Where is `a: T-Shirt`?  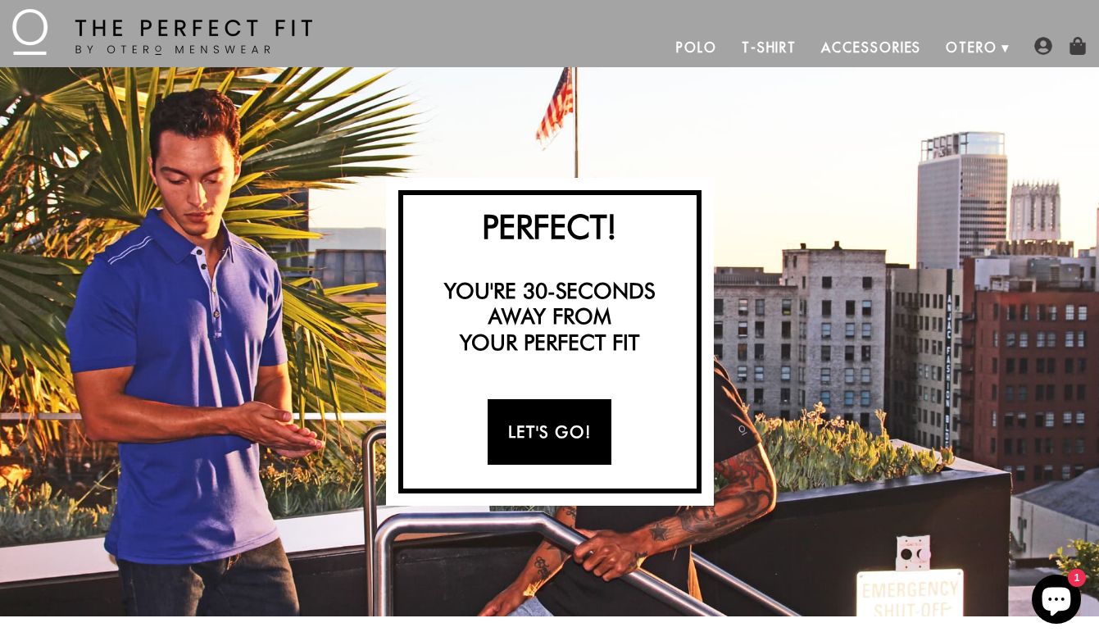
a: T-Shirt is located at coordinates (769, 48).